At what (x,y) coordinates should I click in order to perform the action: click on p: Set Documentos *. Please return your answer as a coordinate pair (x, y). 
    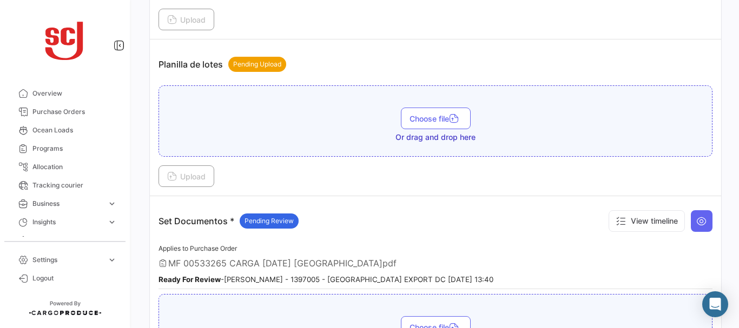
    Looking at the image, I should click on (228, 221).